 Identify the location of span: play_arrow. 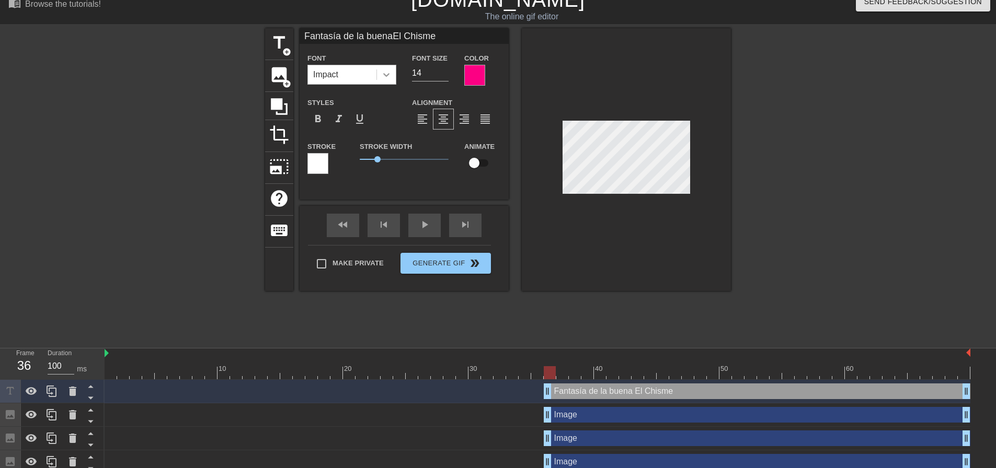
(424, 225).